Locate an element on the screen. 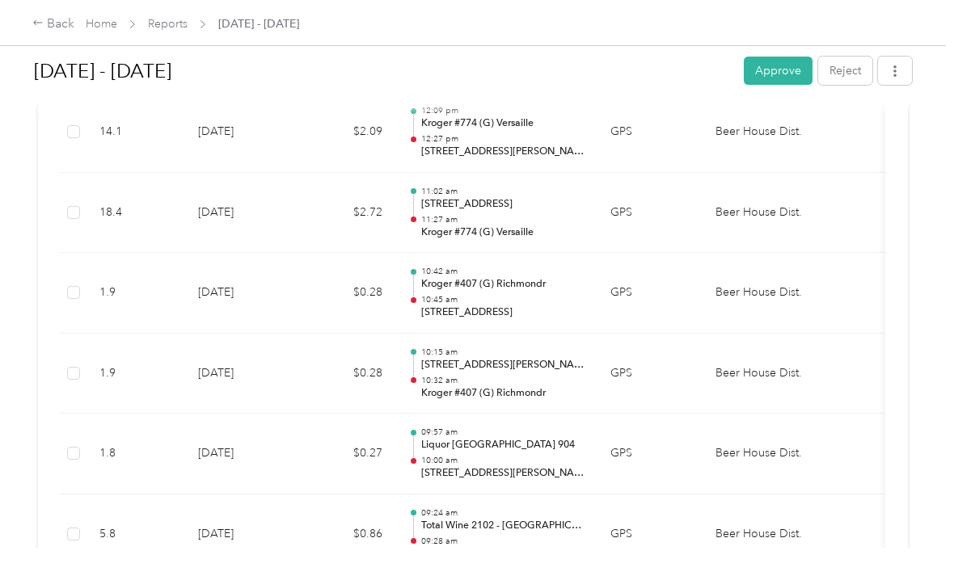 This screenshot has height=576, width=954. td: 18.4 is located at coordinates (136, 213).